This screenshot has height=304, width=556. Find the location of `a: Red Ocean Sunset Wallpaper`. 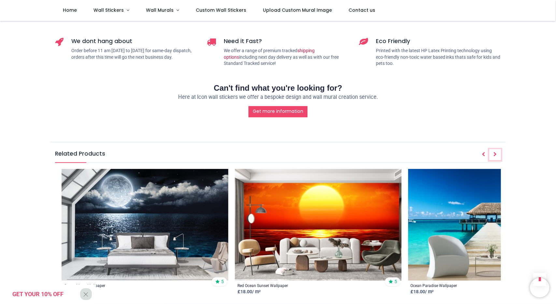

a: Red Ocean Sunset Wallpaper is located at coordinates (262, 286).